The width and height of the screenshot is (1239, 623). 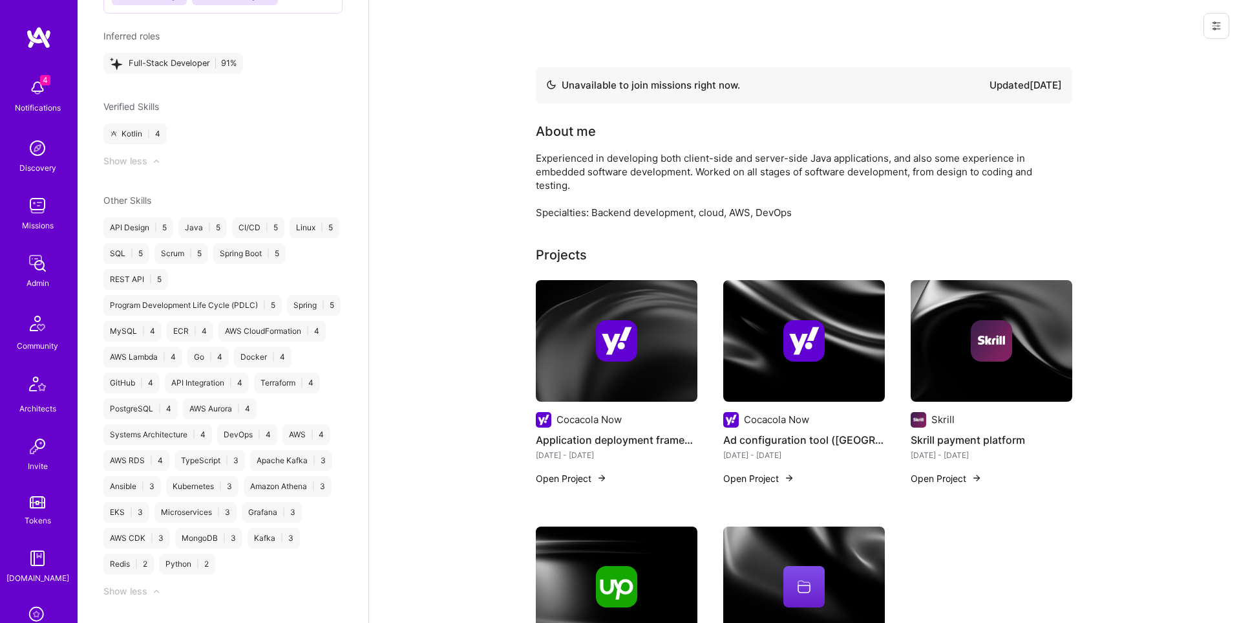 I want to click on div: Architects, so click(x=37, y=408).